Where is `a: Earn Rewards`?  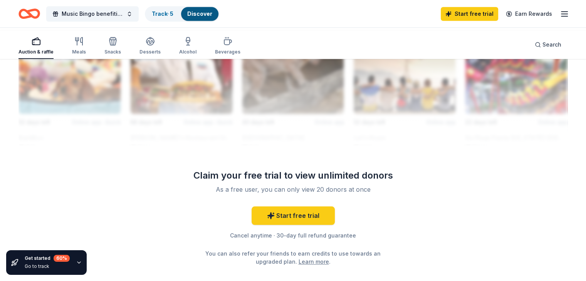
a: Earn Rewards is located at coordinates (529, 14).